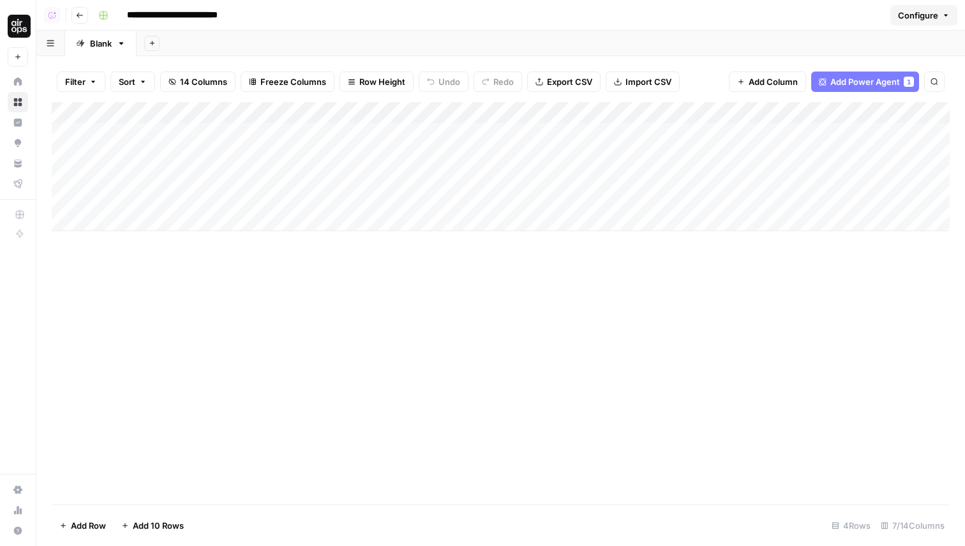 This screenshot has width=965, height=546. I want to click on button: Workspace: AirOps Administrative, so click(18, 26).